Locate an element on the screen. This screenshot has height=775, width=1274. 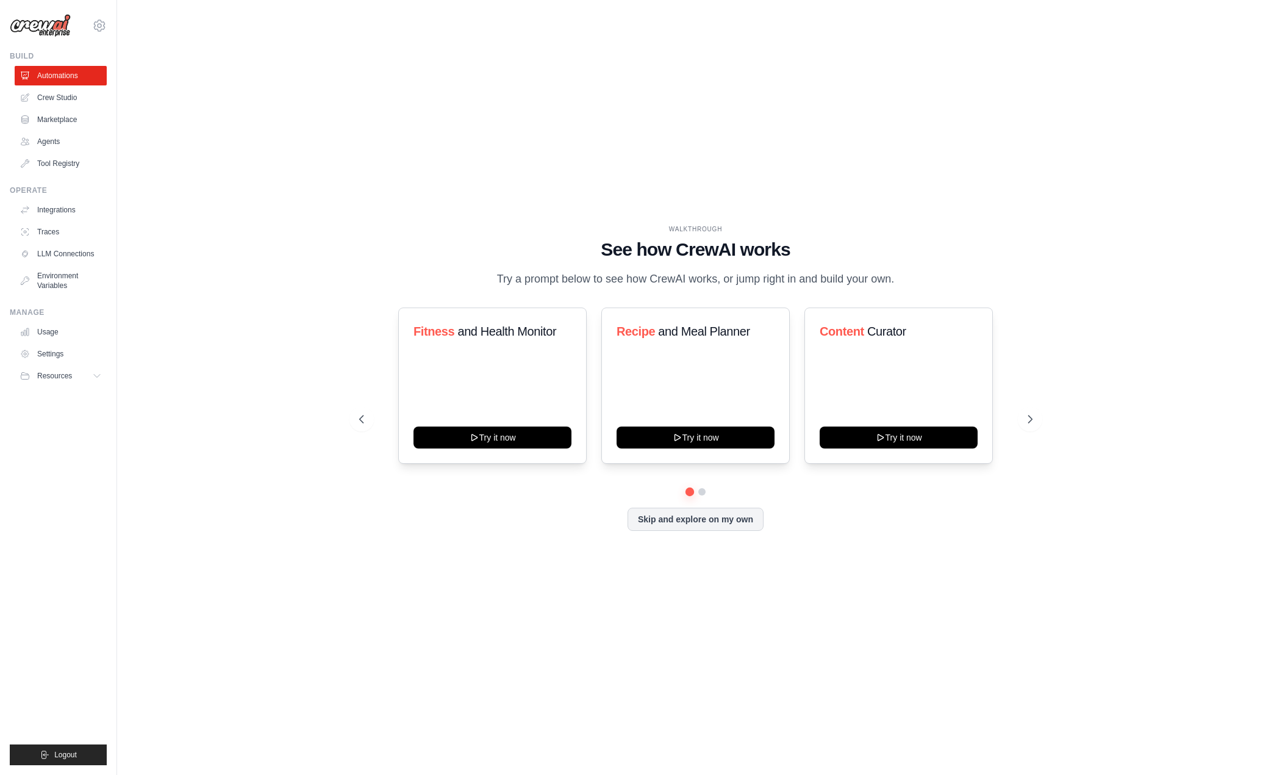
a: Marketplace is located at coordinates (60, 120).